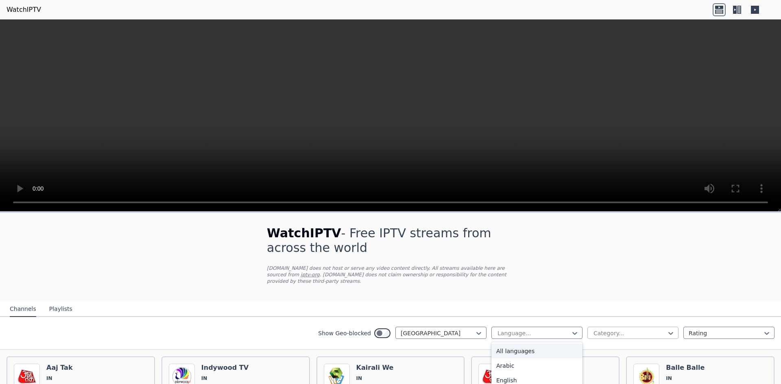 This screenshot has height=384, width=781. Describe the element at coordinates (310, 275) in the screenshot. I see `a: iptv-org` at that location.